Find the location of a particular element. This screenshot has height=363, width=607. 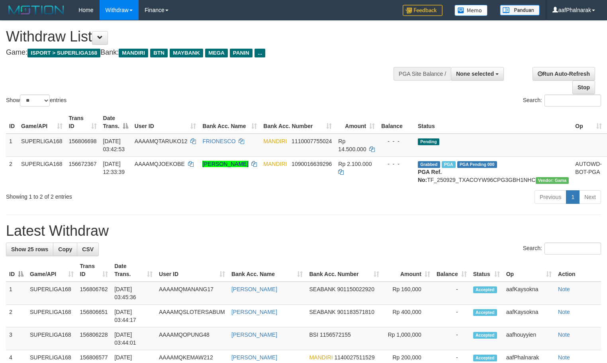

span: Marked by aafsengchandara is located at coordinates (449, 164).